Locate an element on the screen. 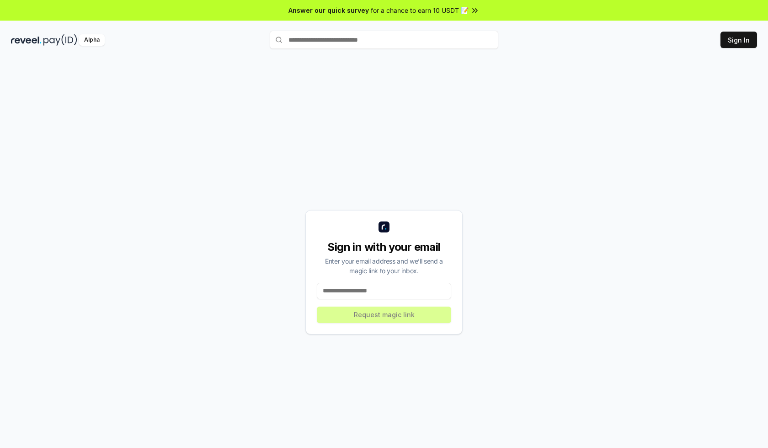 The width and height of the screenshot is (768, 448). img: pay_id is located at coordinates (60, 40).